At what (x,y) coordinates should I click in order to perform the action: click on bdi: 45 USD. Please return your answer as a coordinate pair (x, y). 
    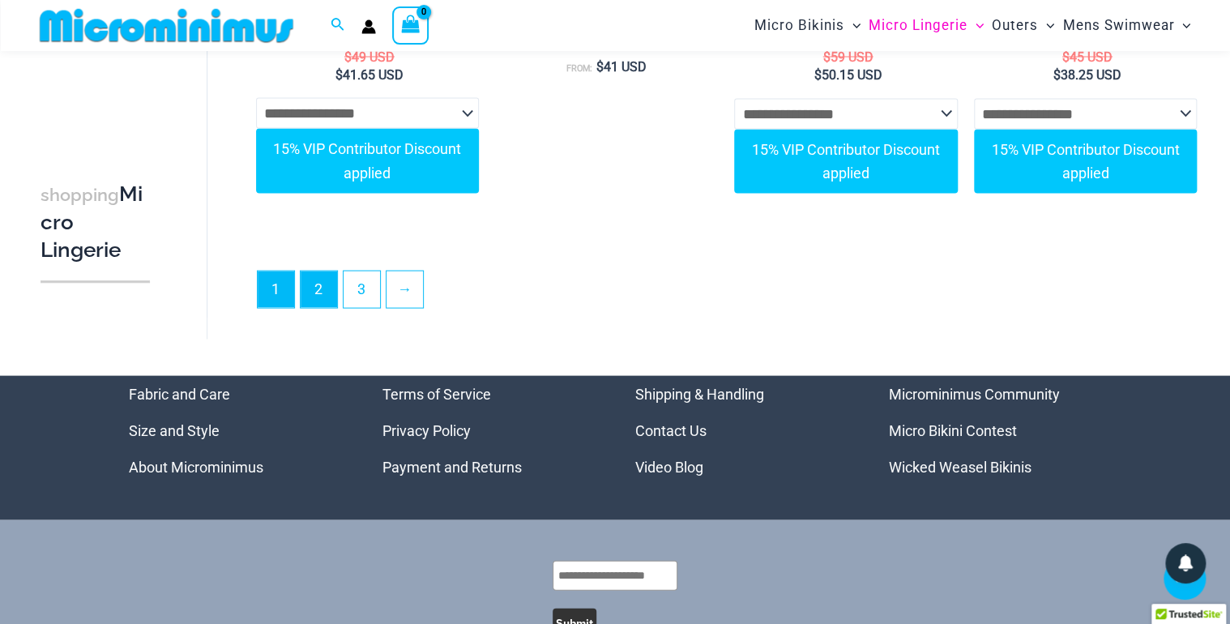
    Looking at the image, I should click on (1087, 56).